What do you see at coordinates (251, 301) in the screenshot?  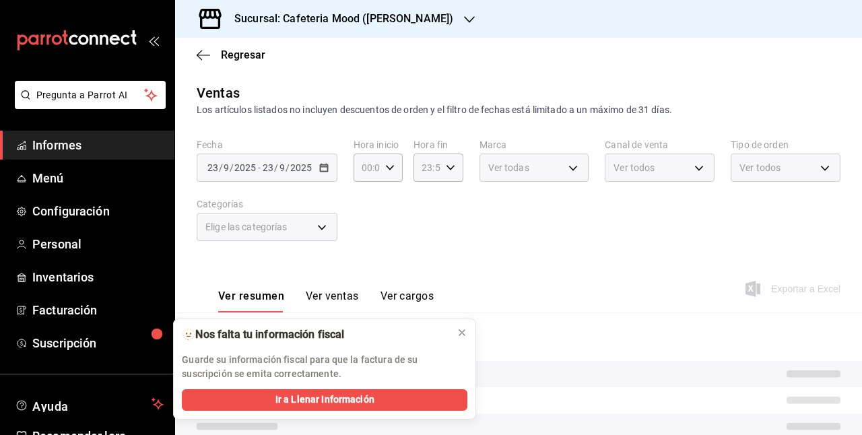 I see `button: Ver resumen` at bounding box center [251, 301].